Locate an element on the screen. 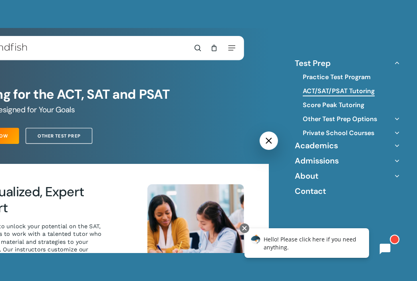 The width and height of the screenshot is (417, 281). a: ACT/SAT/PSAT Tutoring is located at coordinates (339, 91).